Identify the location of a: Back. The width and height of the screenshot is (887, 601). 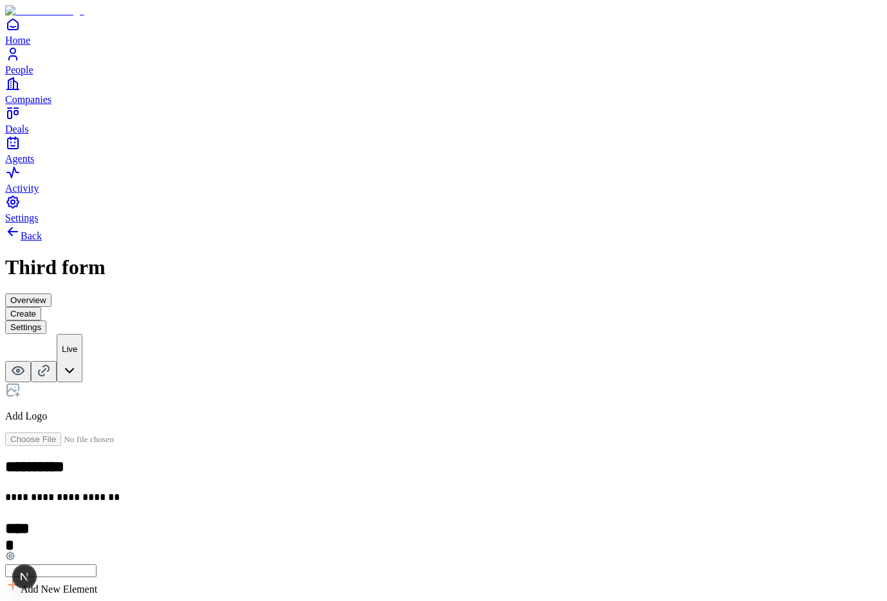
(23, 235).